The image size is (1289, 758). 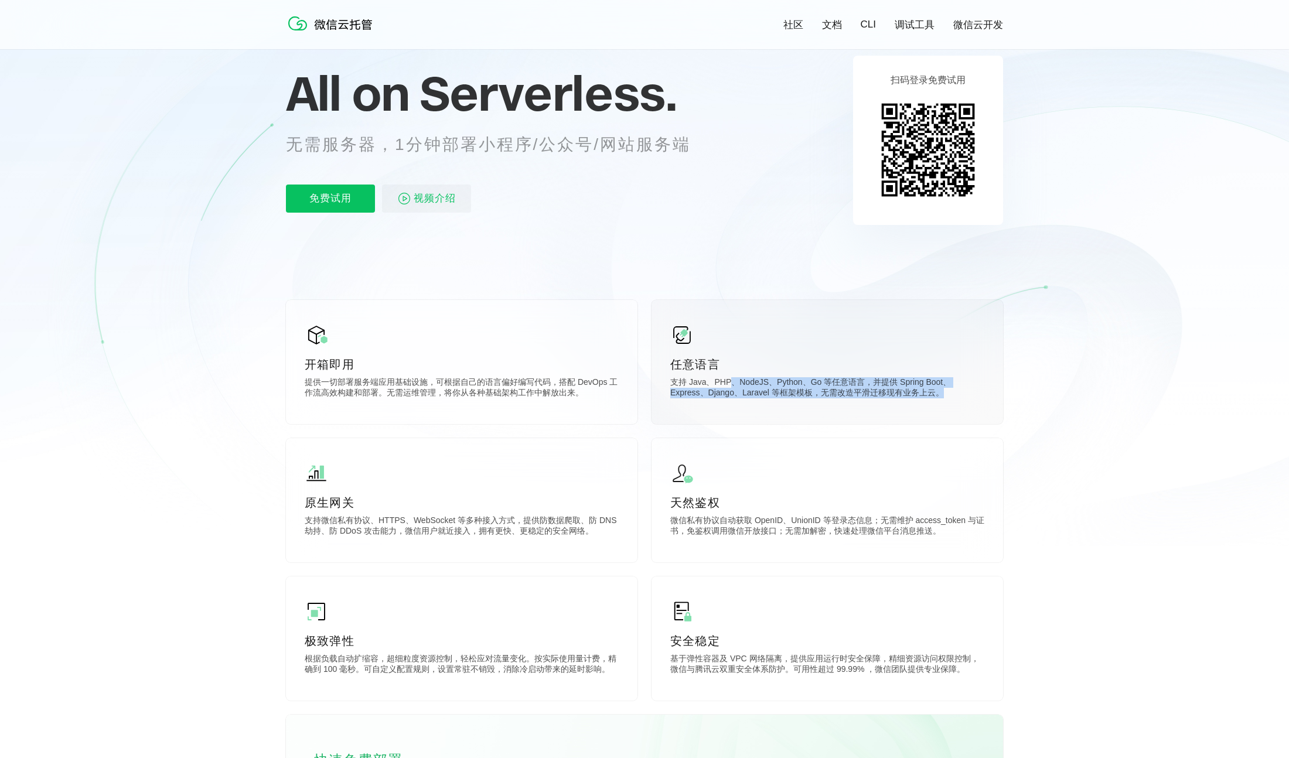 What do you see at coordinates (347, 93) in the screenshot?
I see `span: All on` at bounding box center [347, 93].